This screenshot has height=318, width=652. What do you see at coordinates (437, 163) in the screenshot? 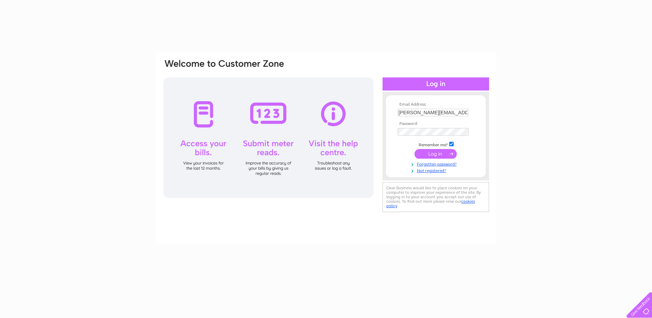
I see `a: Forgotten password?` at bounding box center [437, 163].